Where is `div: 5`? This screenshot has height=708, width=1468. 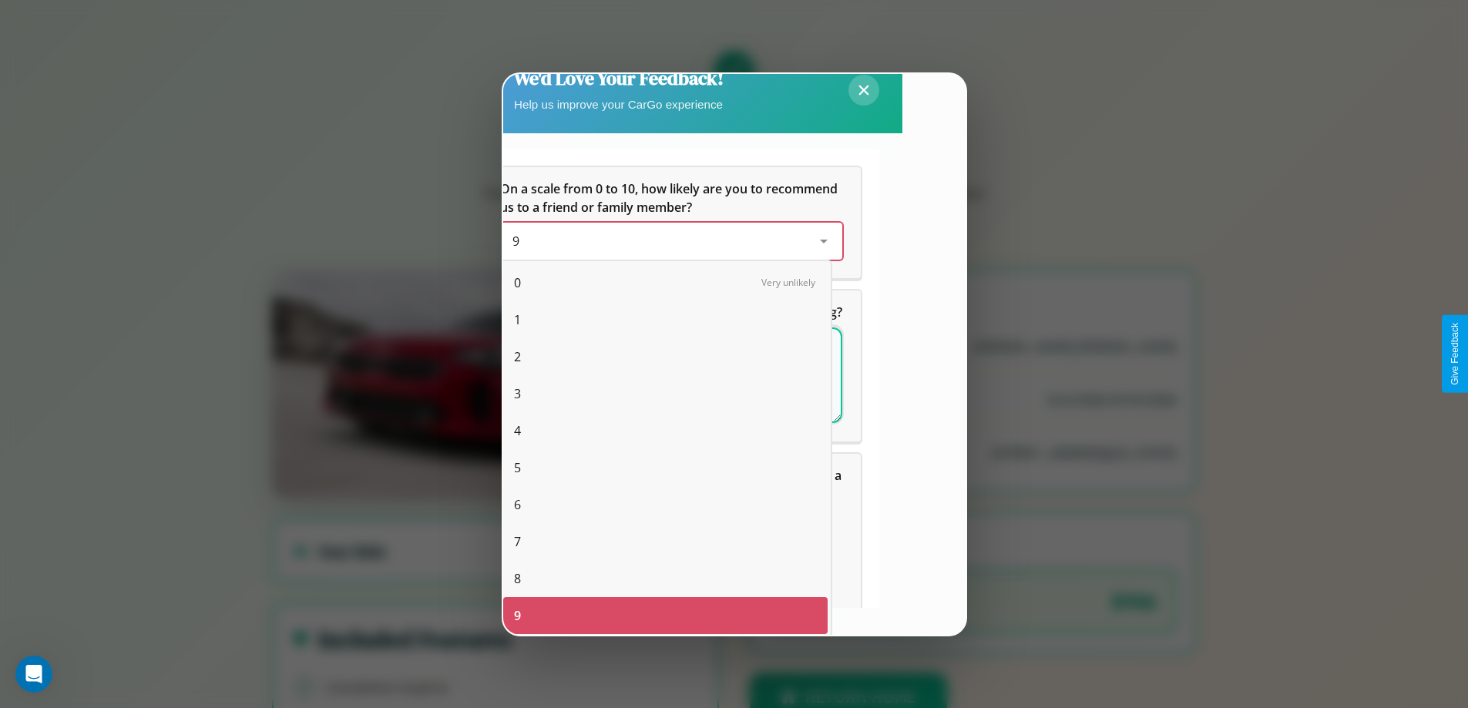
div: 5 is located at coordinates (665, 468).